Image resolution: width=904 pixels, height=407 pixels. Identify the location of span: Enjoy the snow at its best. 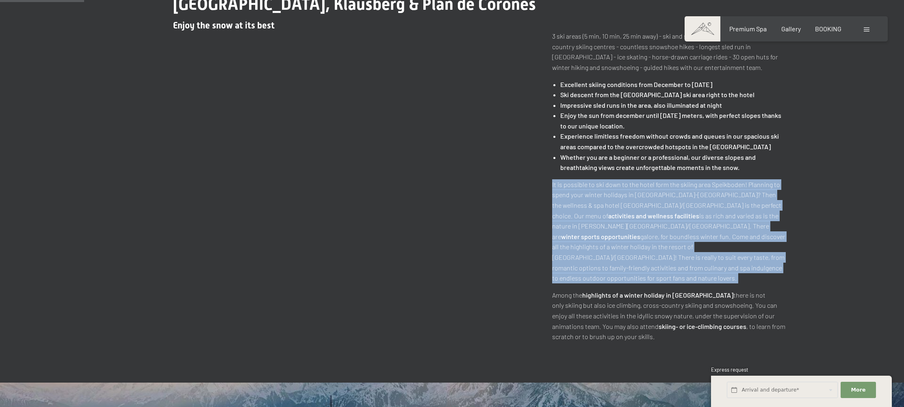
(224, 25).